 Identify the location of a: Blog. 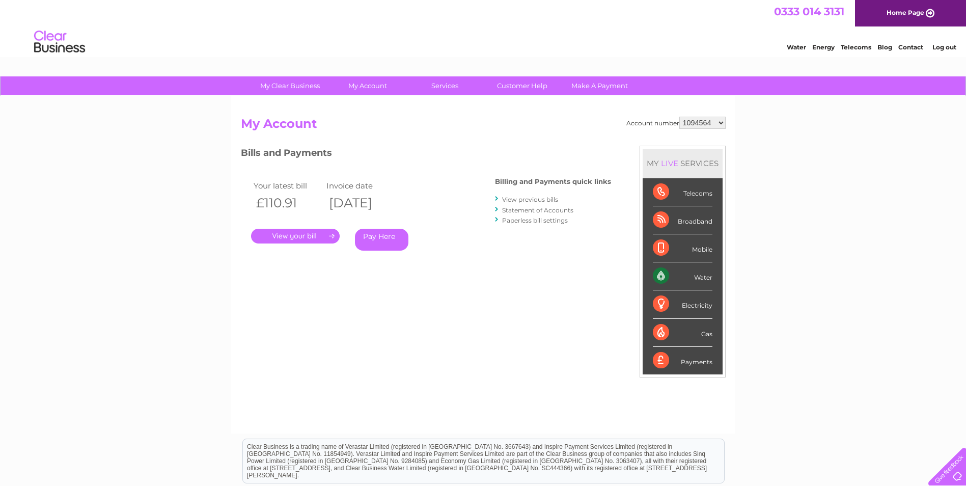
(885, 47).